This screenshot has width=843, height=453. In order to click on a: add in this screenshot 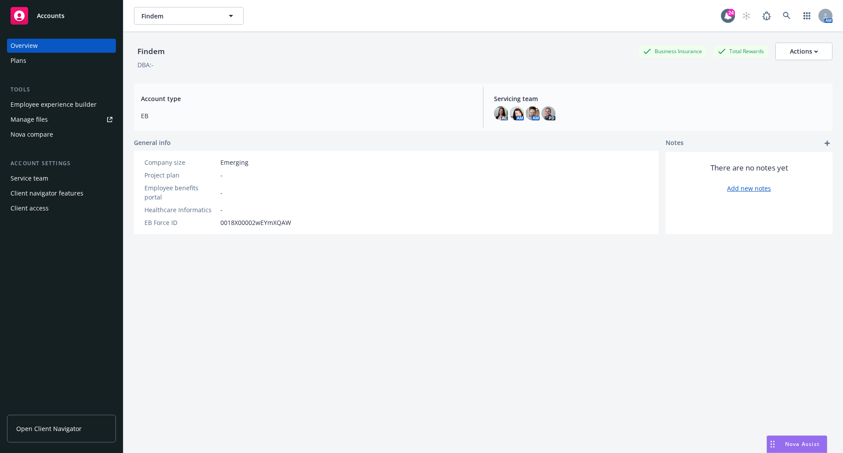, I will do `click(828, 143)`.